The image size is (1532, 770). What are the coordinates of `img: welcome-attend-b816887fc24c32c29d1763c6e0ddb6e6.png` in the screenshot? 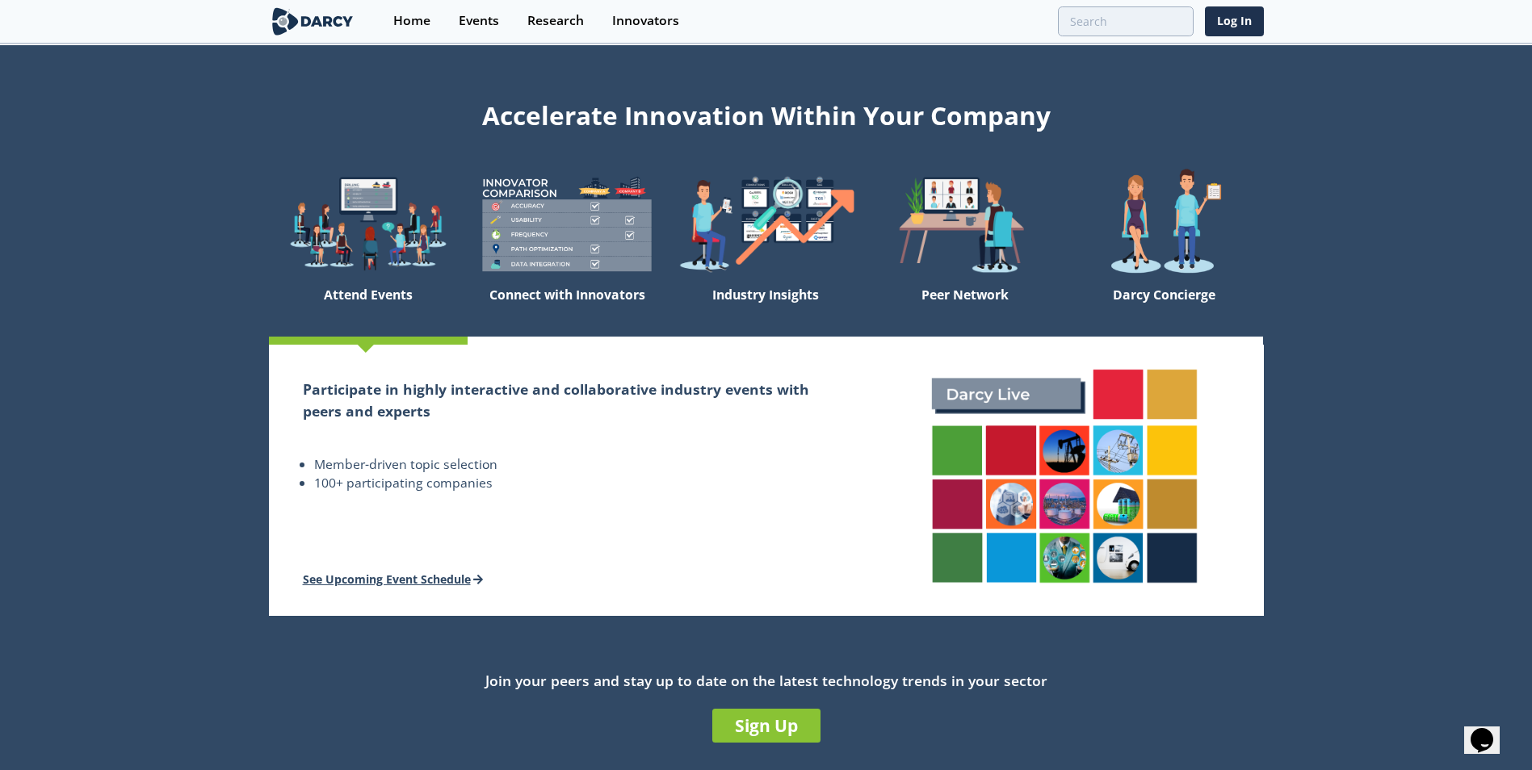 It's located at (965, 224).